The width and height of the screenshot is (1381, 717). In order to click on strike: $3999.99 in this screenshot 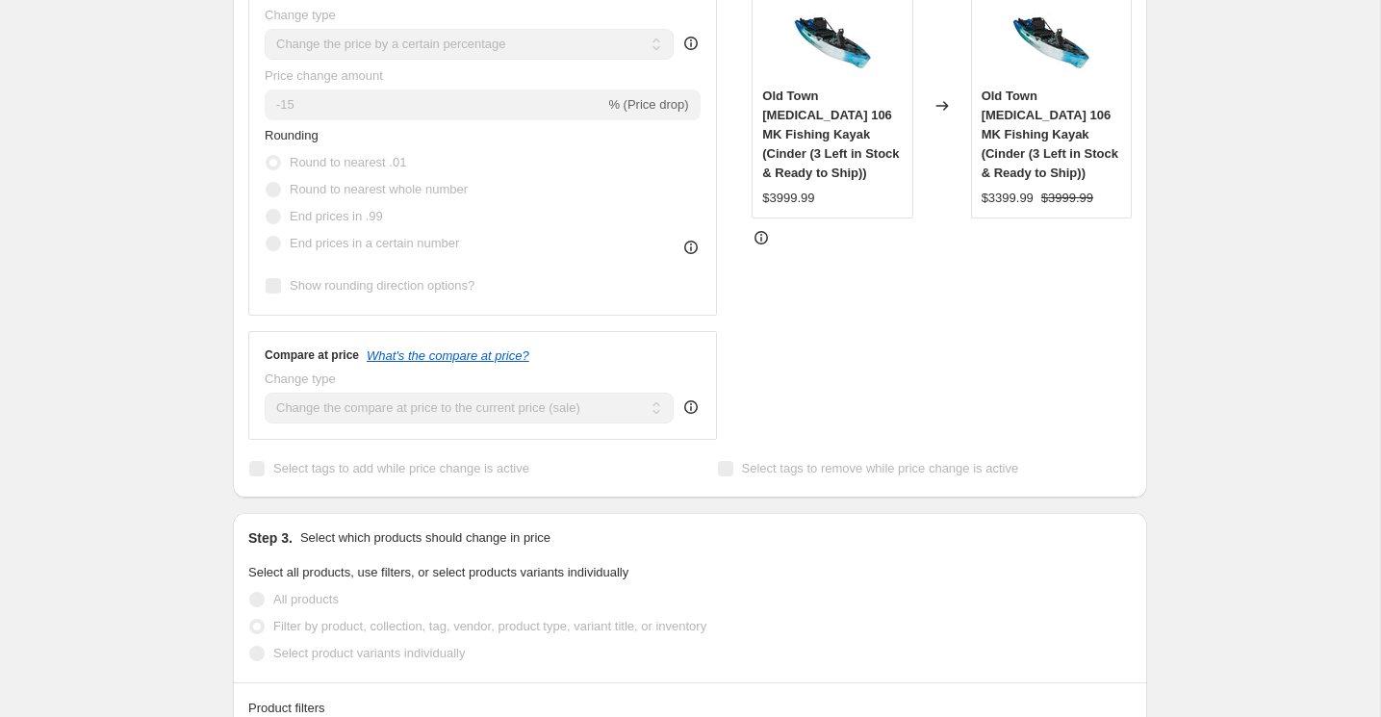, I will do `click(1067, 198)`.